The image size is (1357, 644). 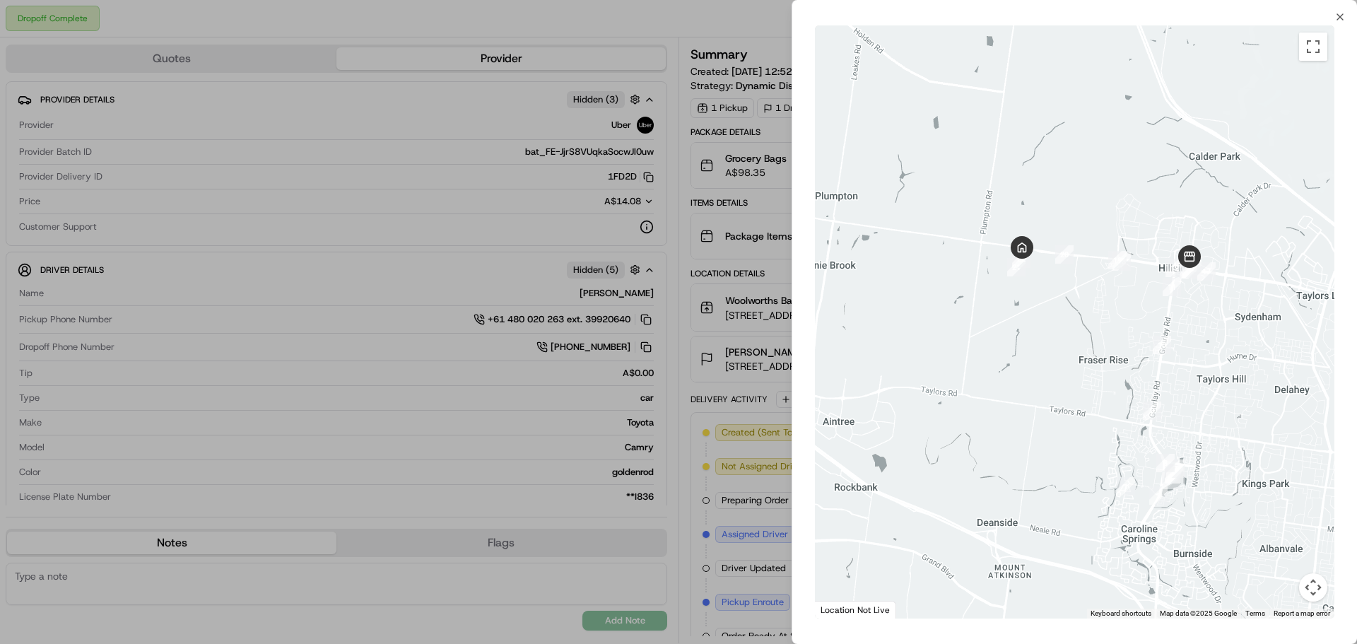 I want to click on div: 2, so click(x=1158, y=495).